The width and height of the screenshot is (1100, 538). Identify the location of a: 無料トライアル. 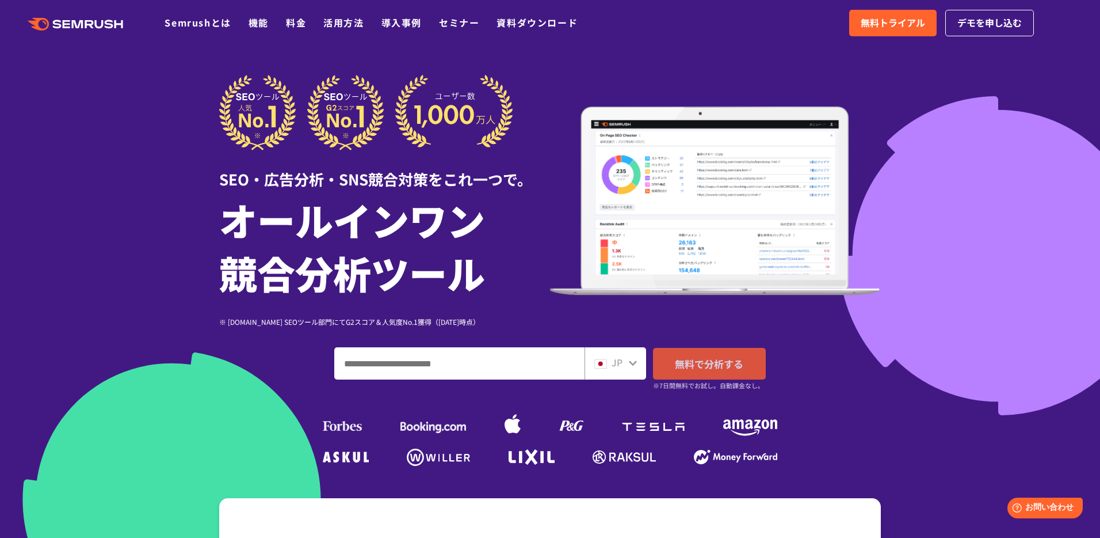
(893, 23).